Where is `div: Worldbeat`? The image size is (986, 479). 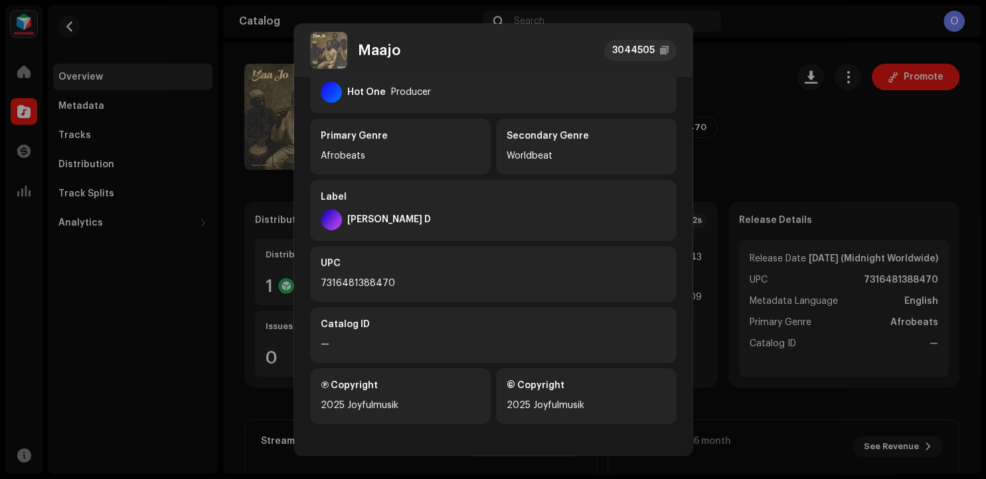 div: Worldbeat is located at coordinates (586, 156).